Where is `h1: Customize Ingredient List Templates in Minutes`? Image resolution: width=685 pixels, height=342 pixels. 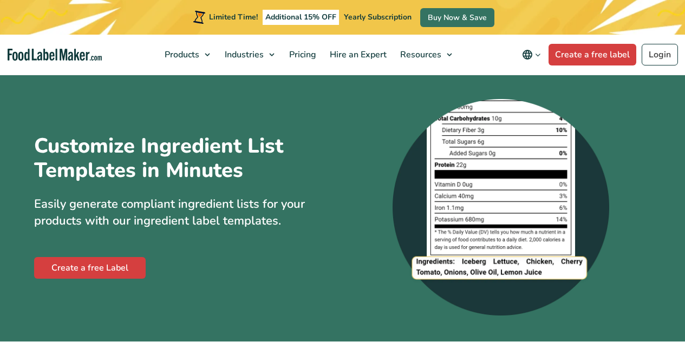 h1: Customize Ingredient List Templates in Minutes is located at coordinates (159, 158).